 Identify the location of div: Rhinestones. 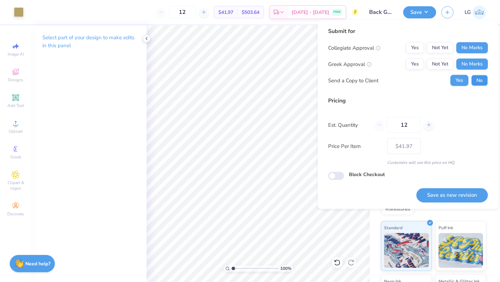
(398, 210).